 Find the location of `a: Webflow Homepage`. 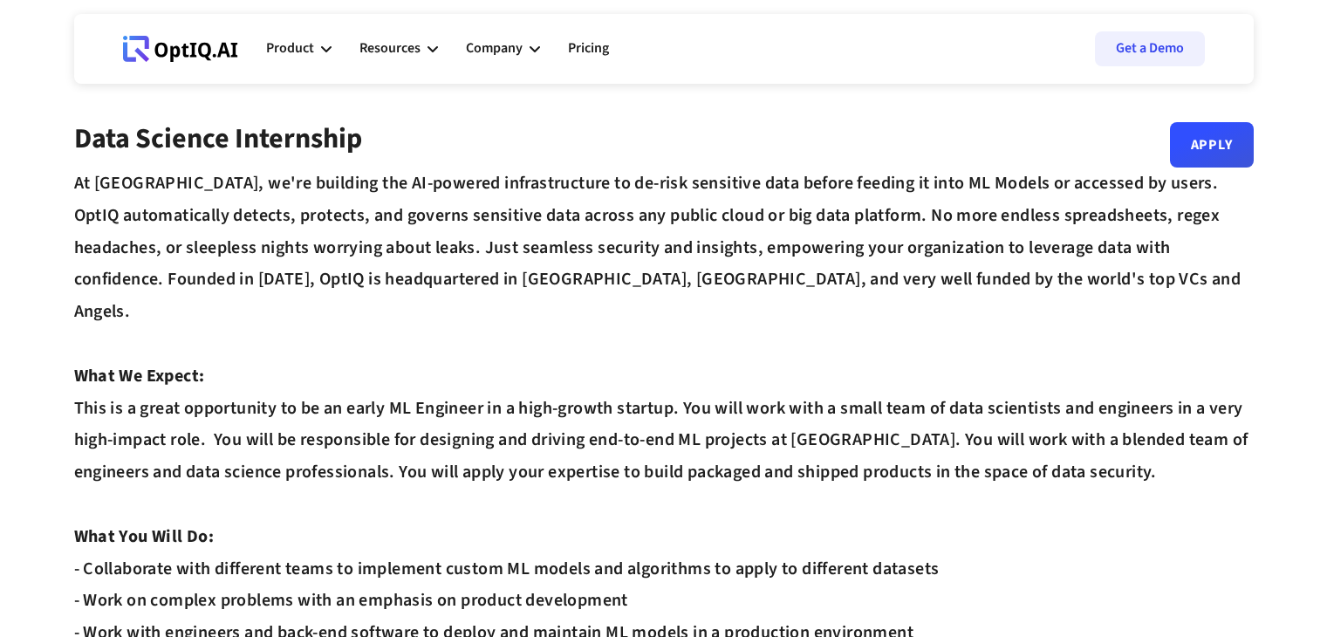

a: Webflow Homepage is located at coordinates (181, 49).